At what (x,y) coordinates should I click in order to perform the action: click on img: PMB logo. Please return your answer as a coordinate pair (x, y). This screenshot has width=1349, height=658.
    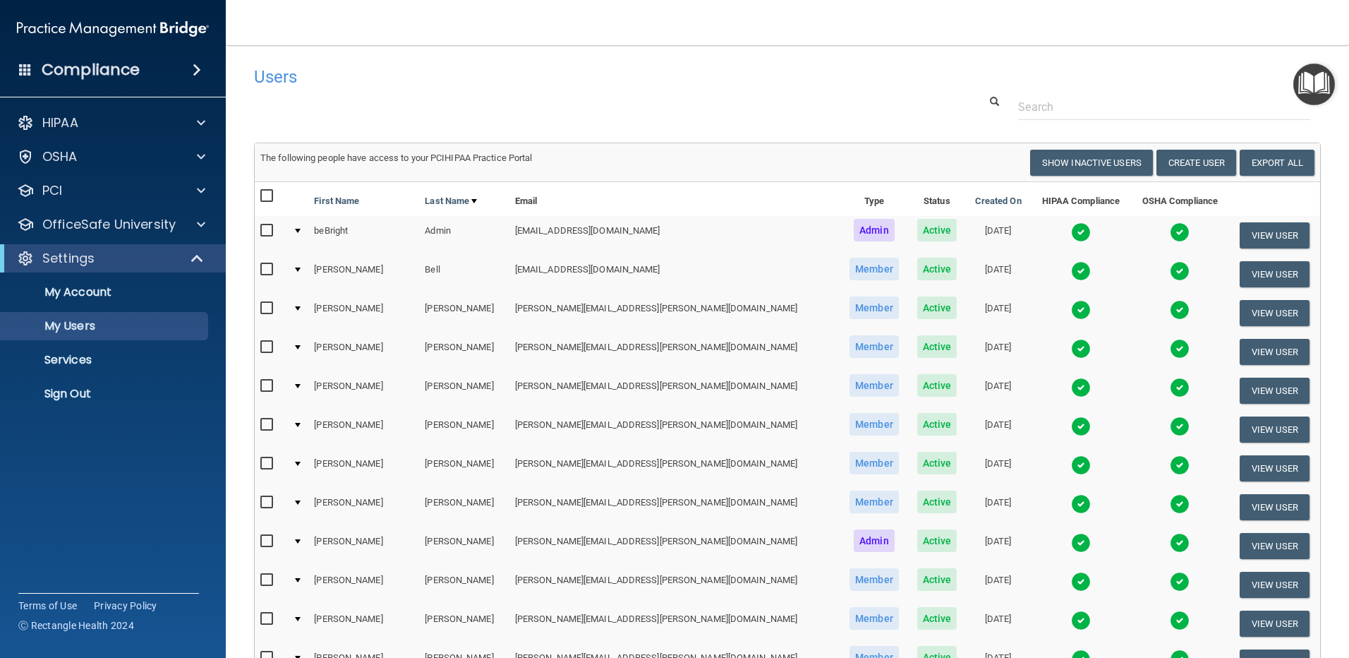
    Looking at the image, I should click on (113, 29).